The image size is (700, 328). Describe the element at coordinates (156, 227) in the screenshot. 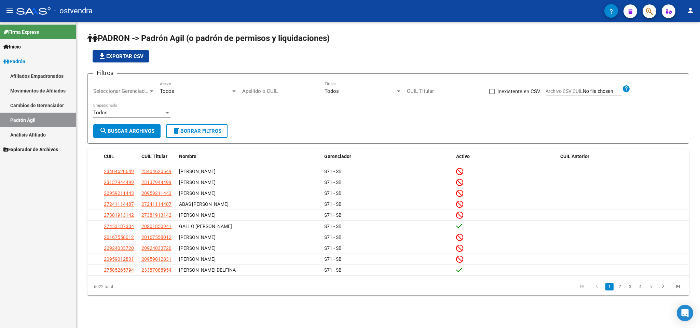

I see `span: 20201850941` at that location.